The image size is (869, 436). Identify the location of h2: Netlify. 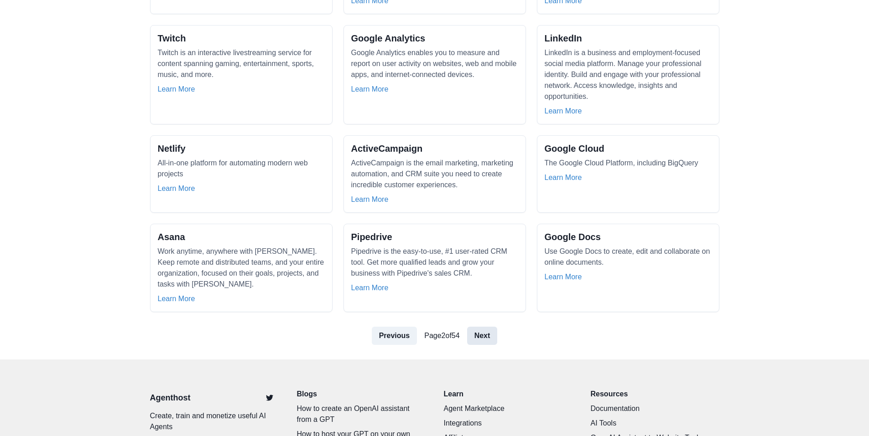
(171, 149).